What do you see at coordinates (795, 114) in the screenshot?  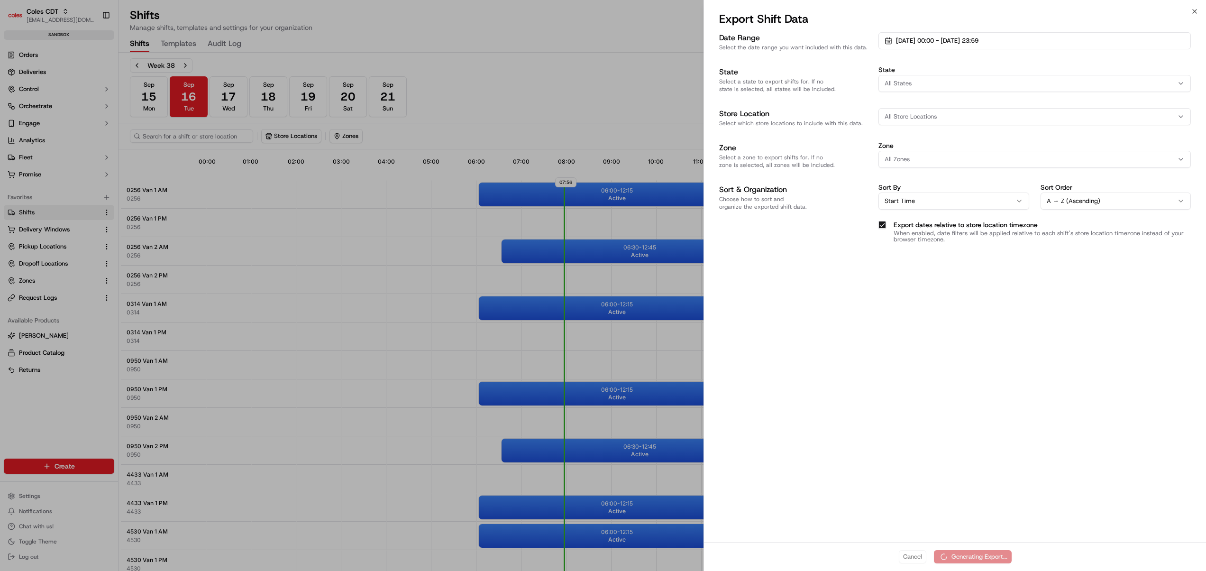 I see `h3: Store Location` at bounding box center [795, 114].